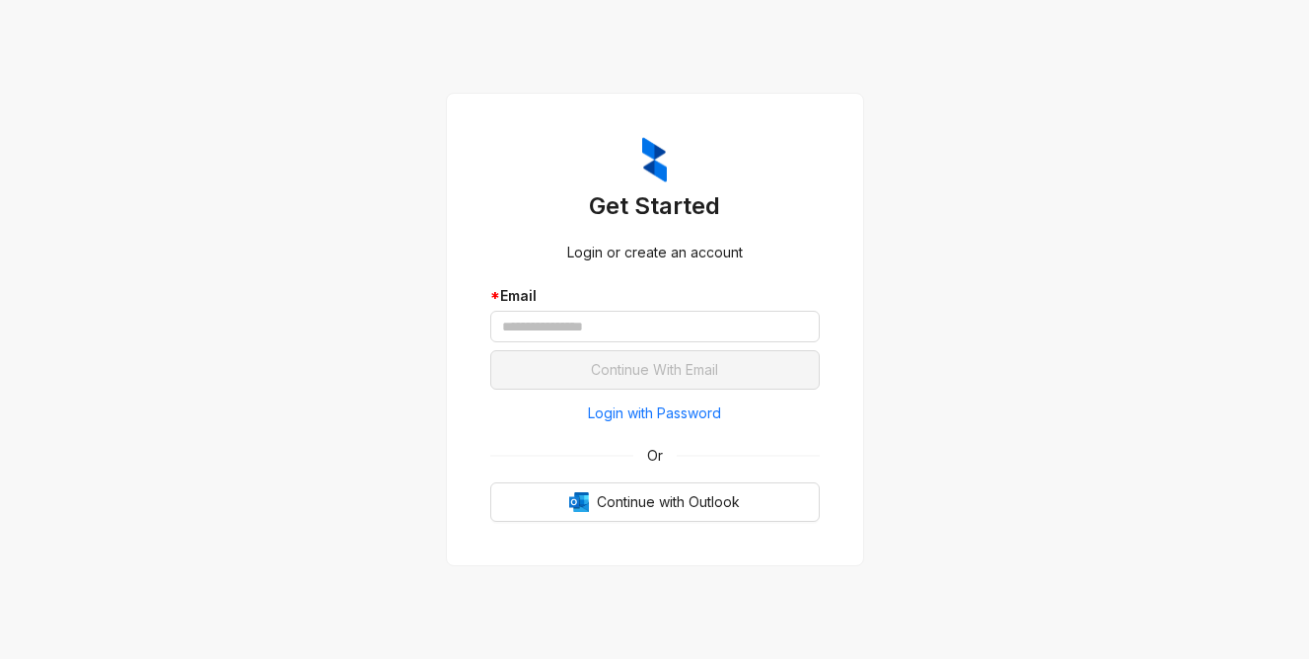  Describe the element at coordinates (654, 413) in the screenshot. I see `span: Login with Password` at that location.